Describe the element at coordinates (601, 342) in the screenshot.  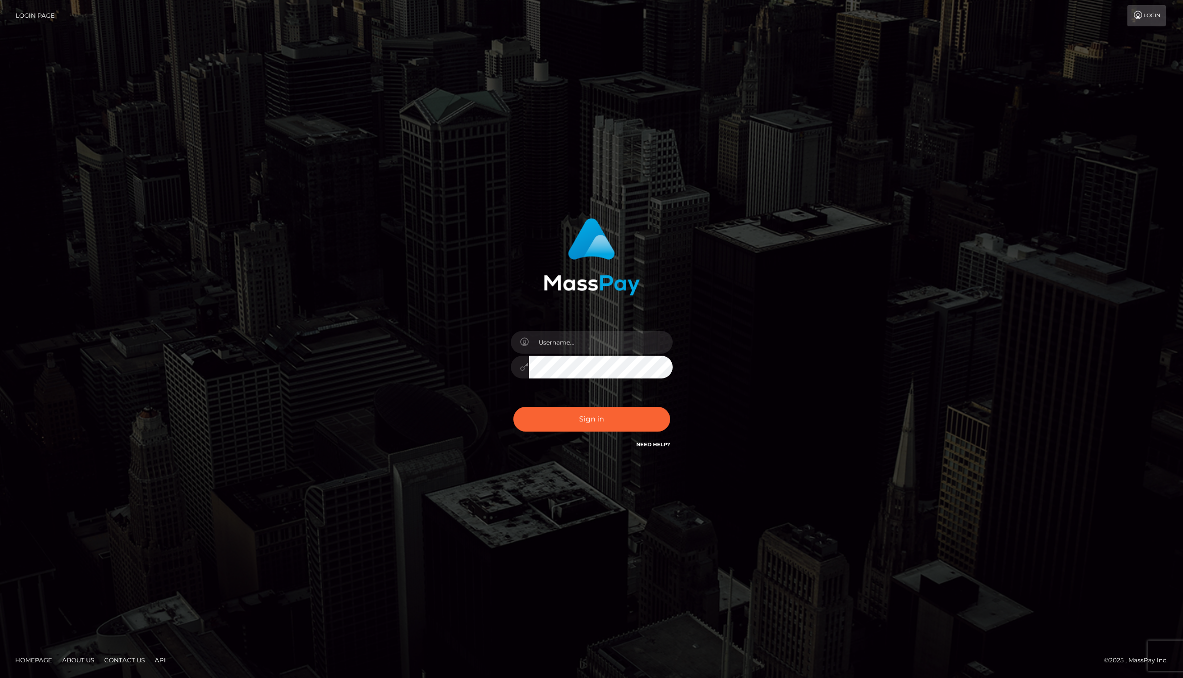
I see `input: Username...` at that location.